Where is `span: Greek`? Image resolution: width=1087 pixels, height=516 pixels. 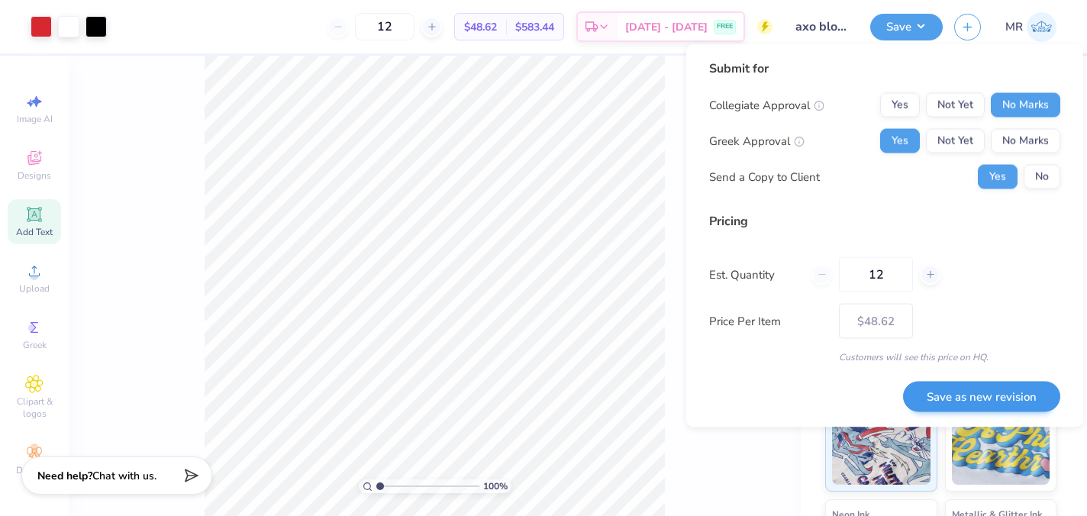 span: Greek is located at coordinates (34, 345).